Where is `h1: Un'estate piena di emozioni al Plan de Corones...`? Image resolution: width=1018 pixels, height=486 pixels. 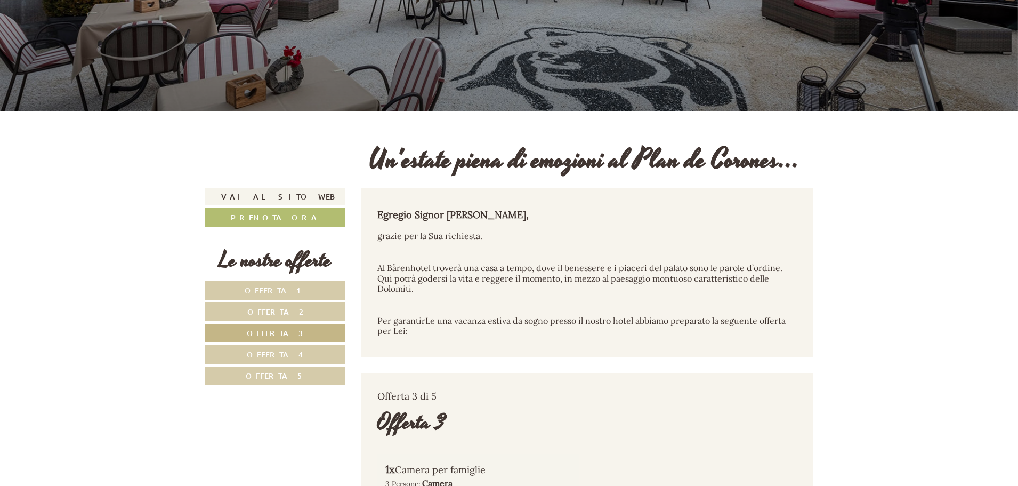 h1: Un'estate piena di emozioni al Plan de Corones... is located at coordinates (584, 160).